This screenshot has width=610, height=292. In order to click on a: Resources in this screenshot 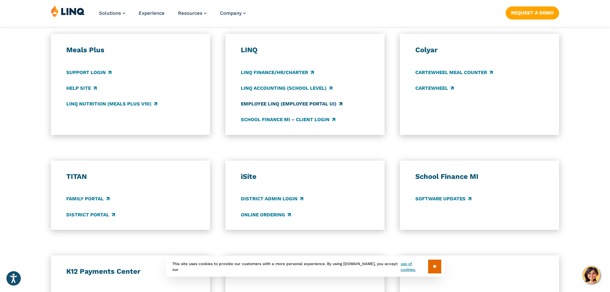, I will do `click(192, 13)`.